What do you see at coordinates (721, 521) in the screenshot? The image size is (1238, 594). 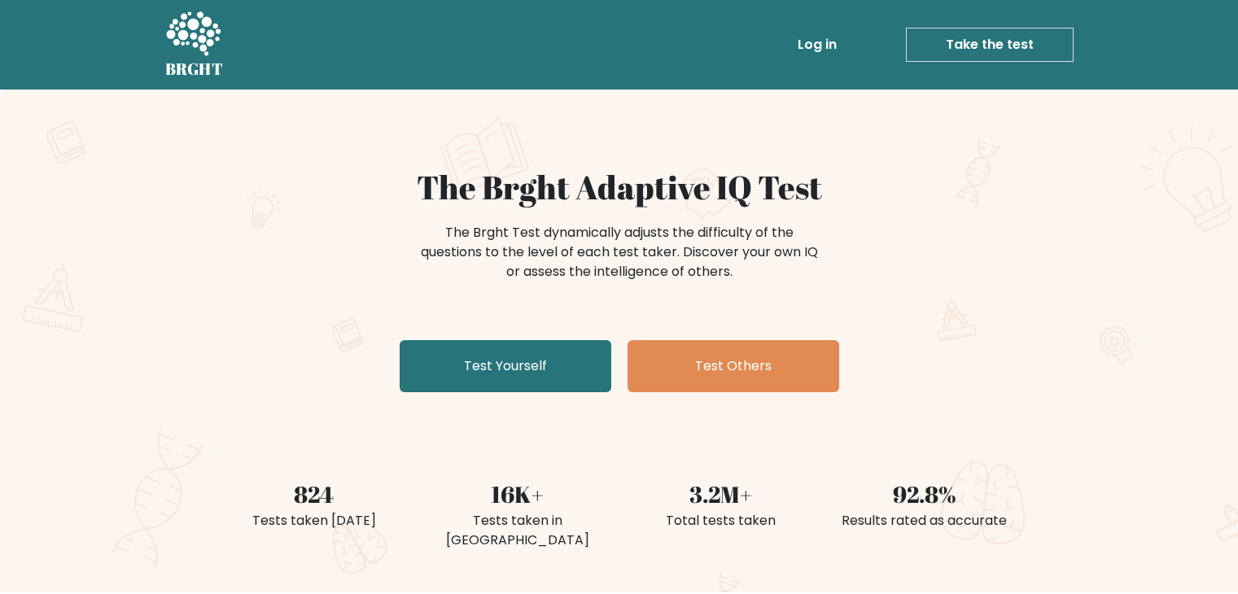 I see `div: Total tests taken` at bounding box center [721, 521].